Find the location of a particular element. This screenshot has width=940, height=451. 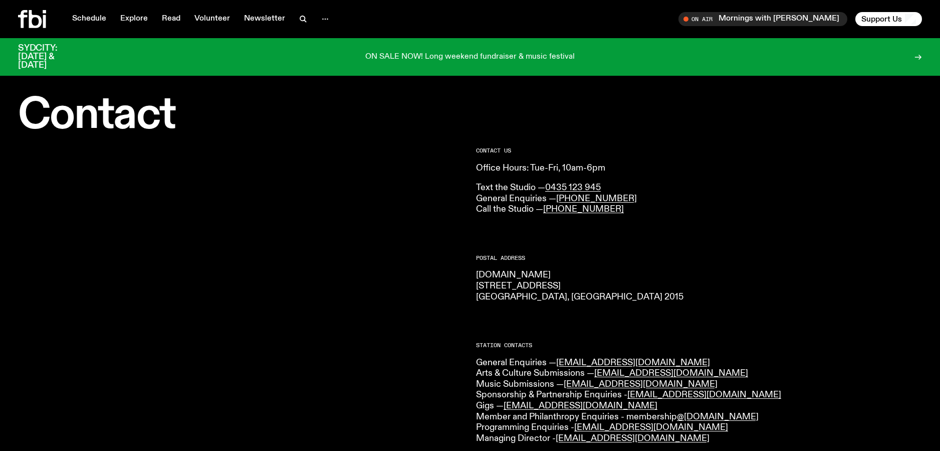

p: Text the Studio — General Enquiries — Call the Studio — is located at coordinates (699, 199).